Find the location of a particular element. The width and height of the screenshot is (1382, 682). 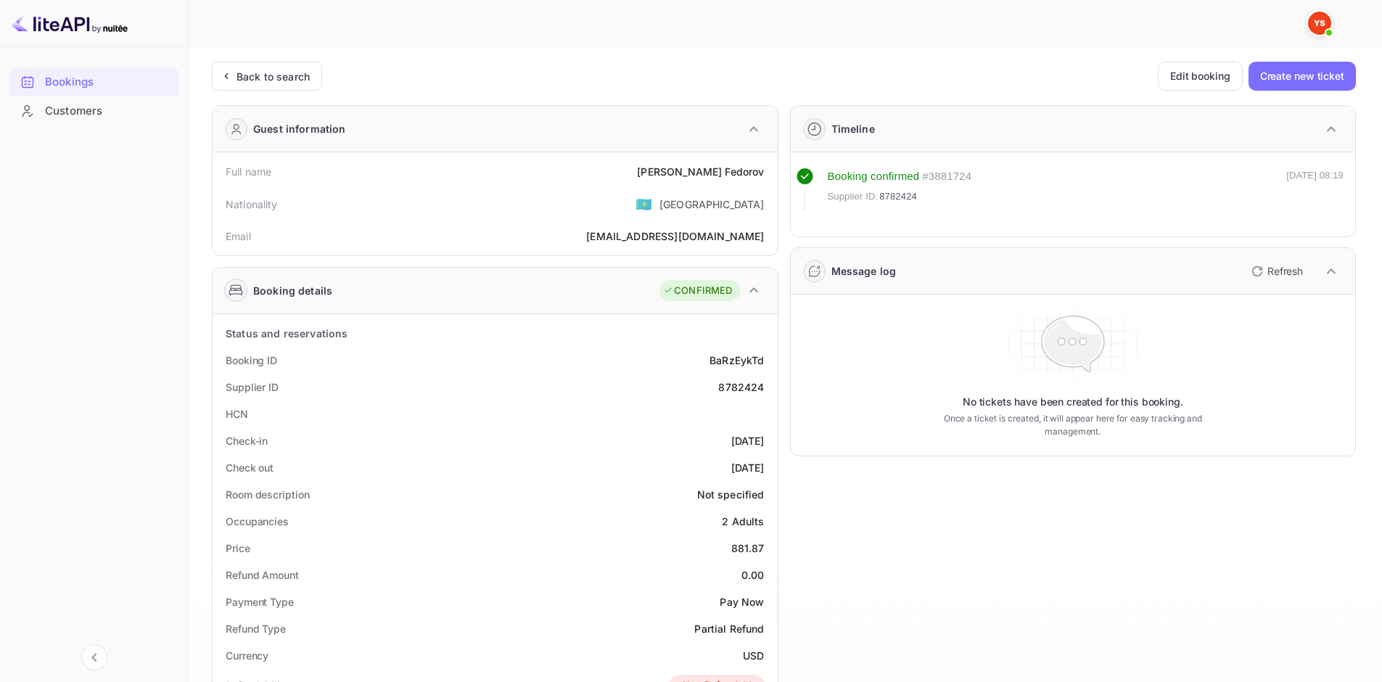

div: Occupancies is located at coordinates (257, 521).